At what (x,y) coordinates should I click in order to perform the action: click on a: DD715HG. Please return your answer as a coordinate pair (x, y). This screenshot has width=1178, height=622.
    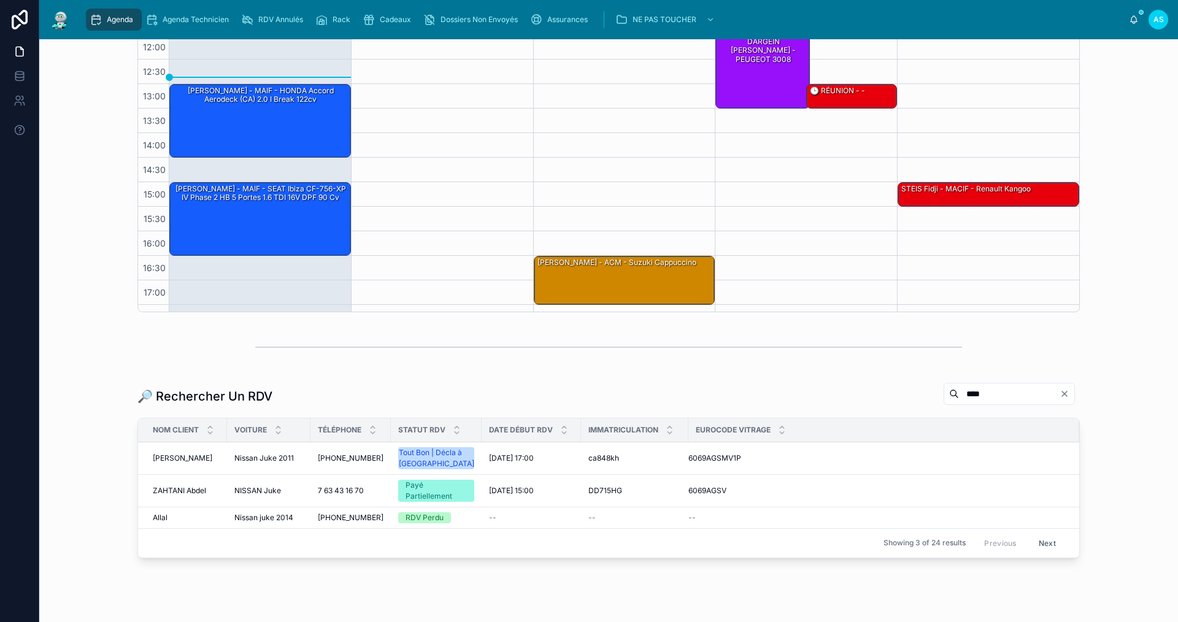
    Looking at the image, I should click on (634, 491).